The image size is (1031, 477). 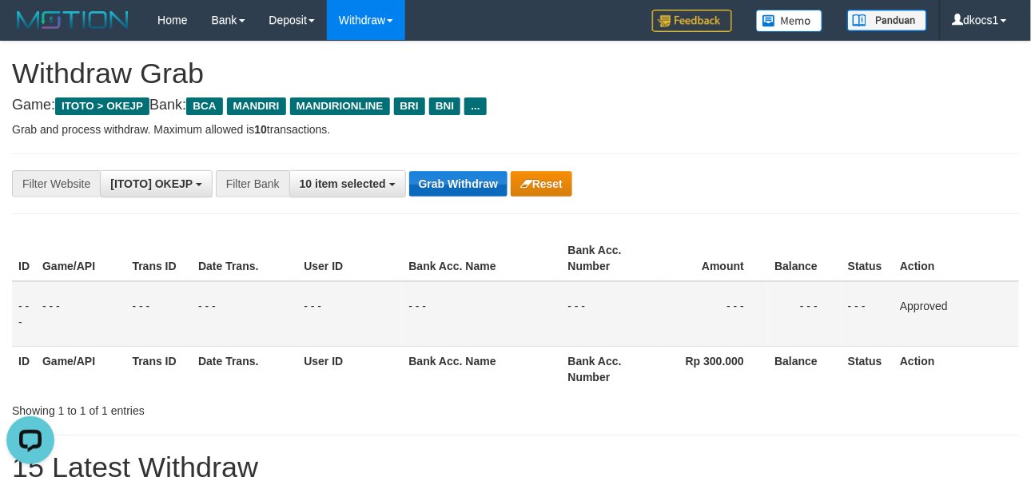 What do you see at coordinates (444, 106) in the screenshot?
I see `span: BNI` at bounding box center [444, 106].